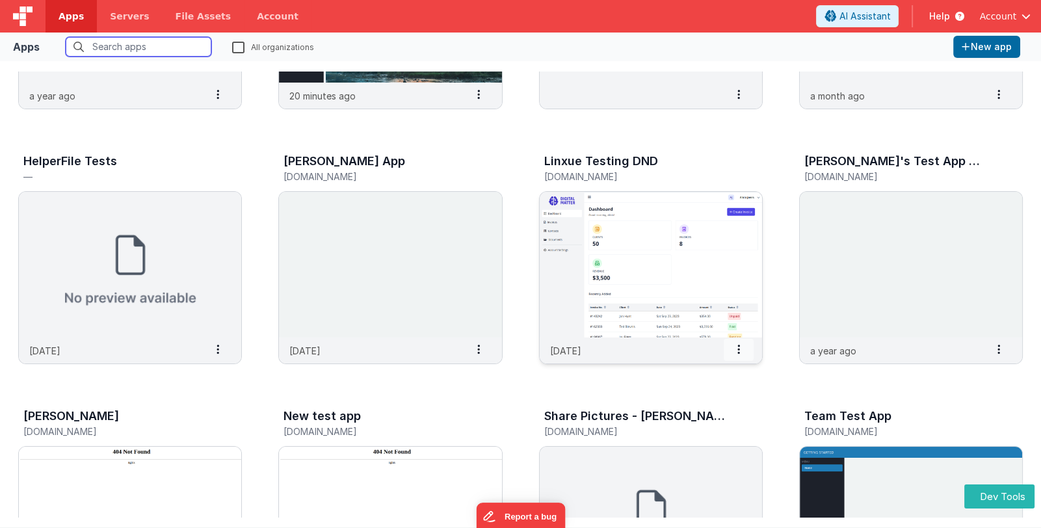 The height and width of the screenshot is (528, 1041). What do you see at coordinates (601, 161) in the screenshot?
I see `h3: Linxue Testing DND` at bounding box center [601, 161].